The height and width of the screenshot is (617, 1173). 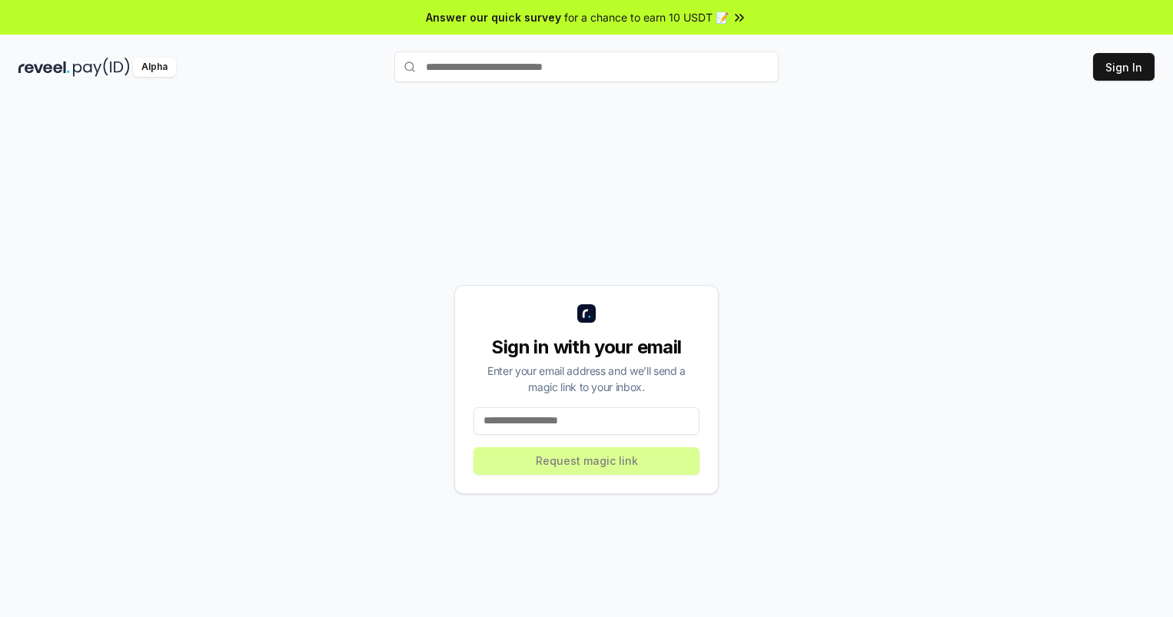 I want to click on img: pay_id, so click(x=101, y=67).